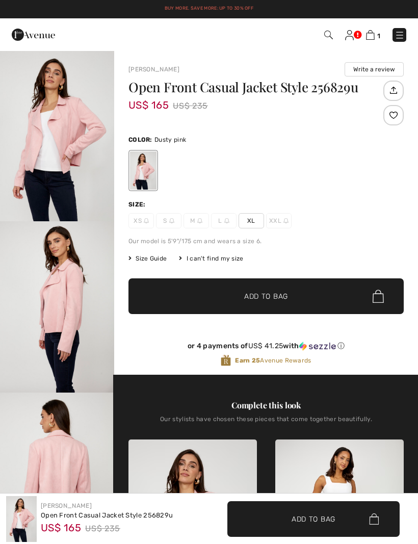 Image resolution: width=418 pixels, height=544 pixels. Describe the element at coordinates (400, 35) in the screenshot. I see `img: Menu` at that location.